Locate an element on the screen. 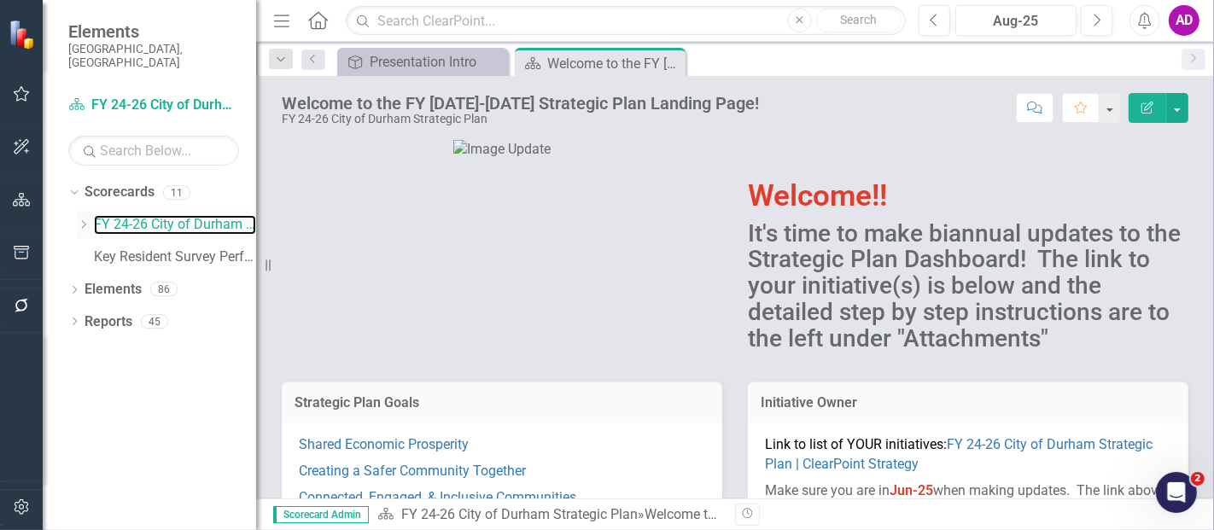  img: Image Update is located at coordinates (502, 149).